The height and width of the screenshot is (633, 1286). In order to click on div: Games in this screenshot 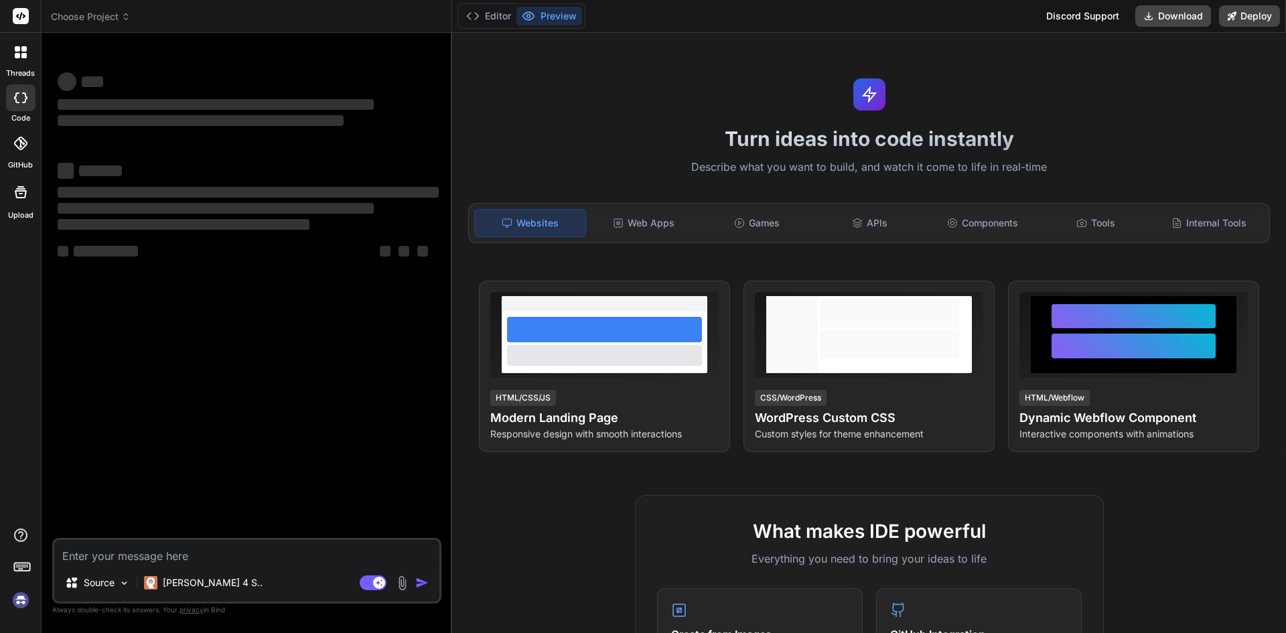, I will do `click(757, 223)`.